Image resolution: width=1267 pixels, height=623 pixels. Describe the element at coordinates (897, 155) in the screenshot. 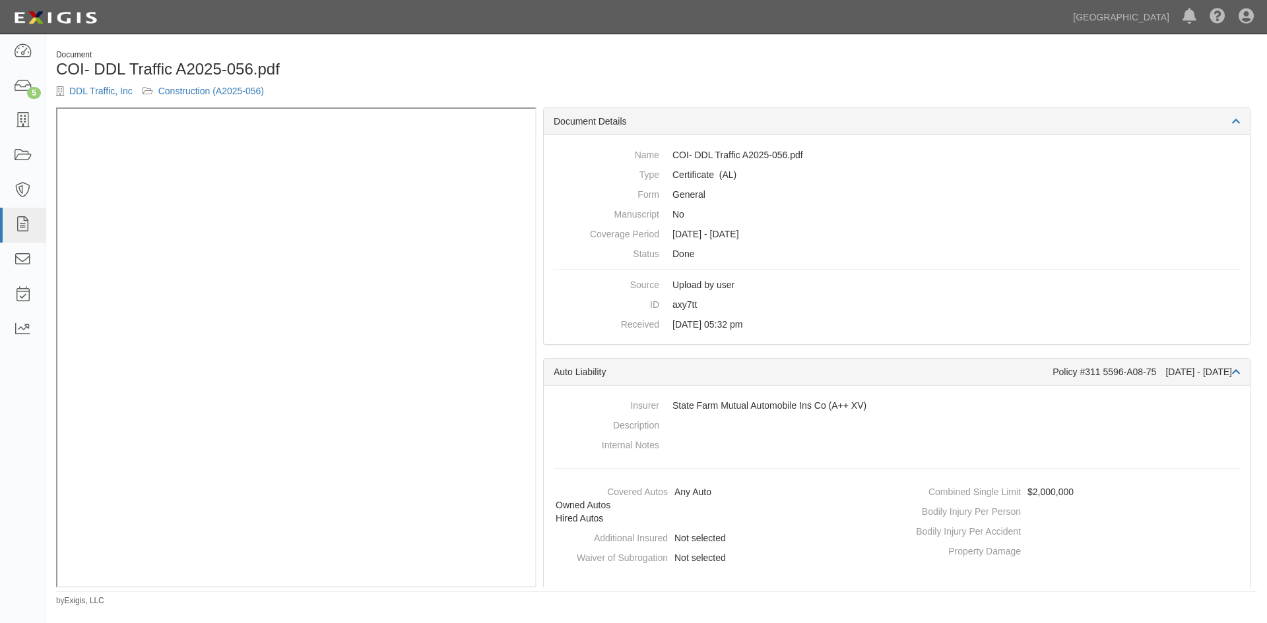

I see `dd: COI- DDL Traffic A2025-056.pdf` at that location.